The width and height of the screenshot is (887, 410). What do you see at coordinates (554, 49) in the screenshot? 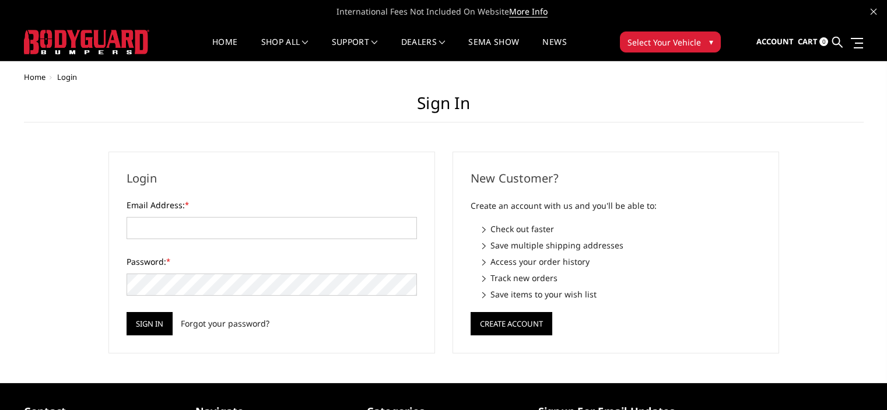
I see `a: News` at bounding box center [554, 49].